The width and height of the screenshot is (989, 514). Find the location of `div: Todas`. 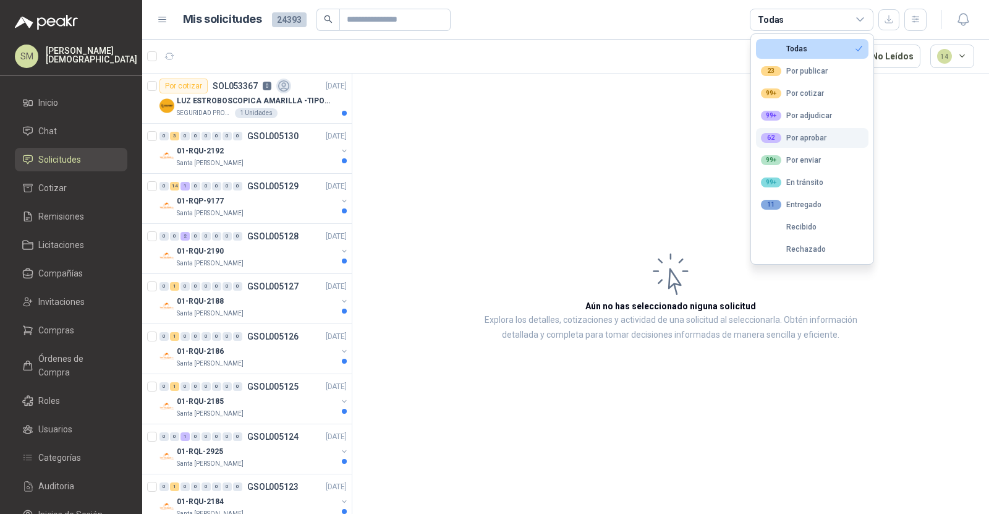

div: Todas is located at coordinates (771, 20).